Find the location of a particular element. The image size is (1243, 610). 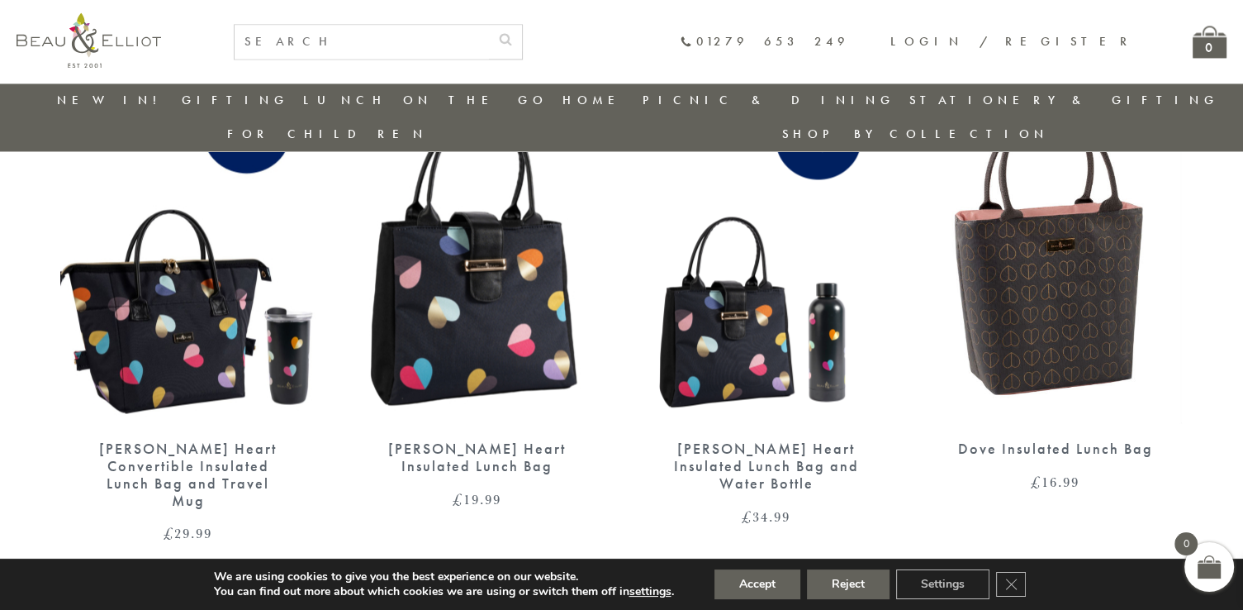

div: Dove Insulated Lunch Bag is located at coordinates (1056, 448).